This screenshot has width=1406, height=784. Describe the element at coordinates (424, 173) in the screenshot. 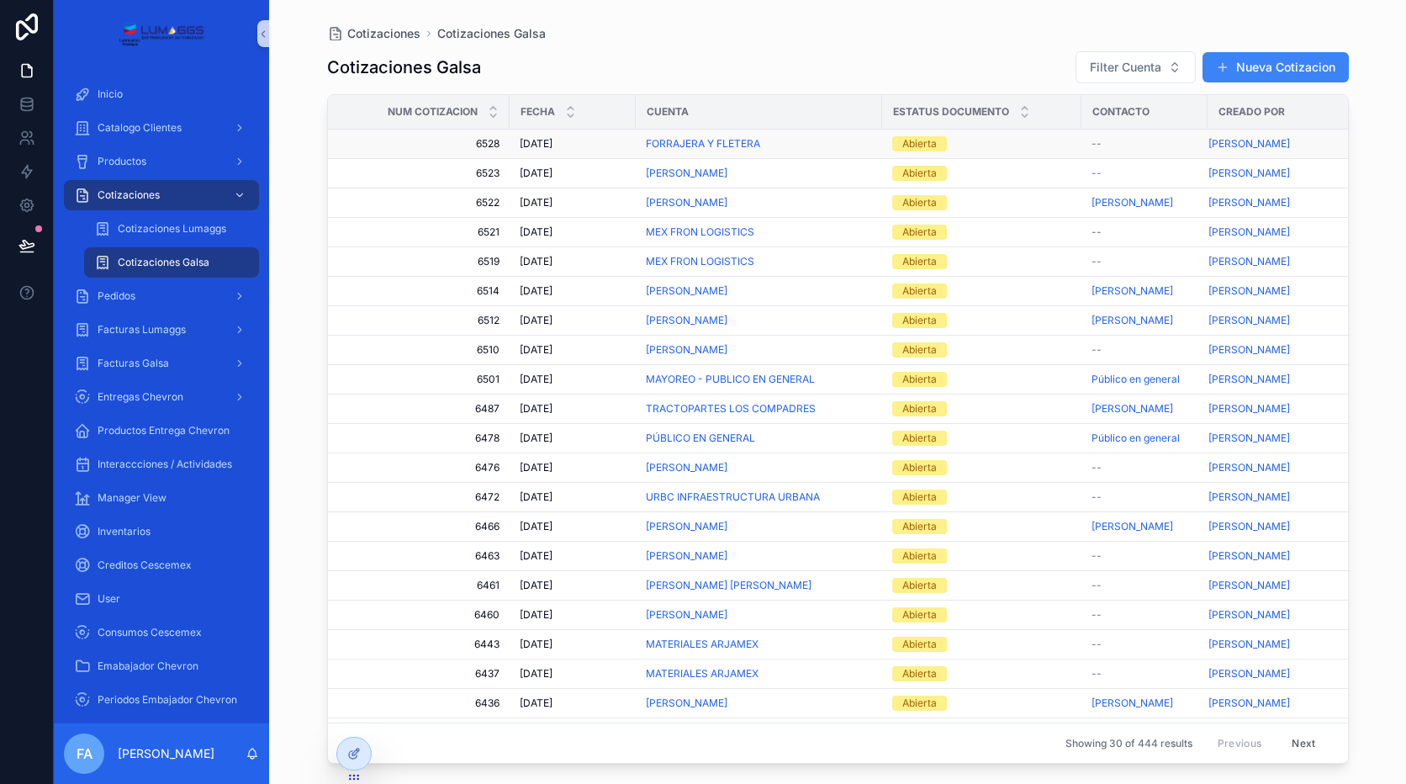

I see `a: 6523` at that location.